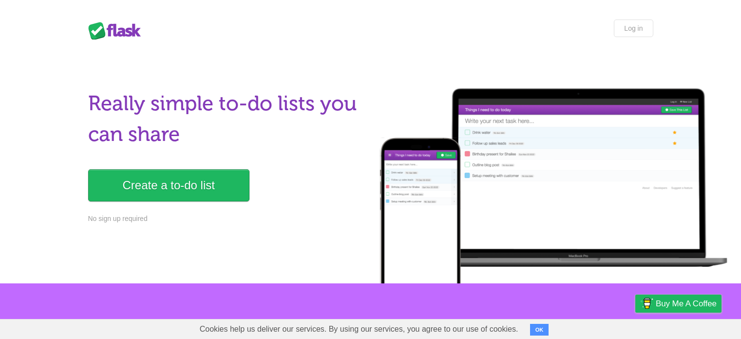  Describe the element at coordinates (117, 31) in the screenshot. I see `div: Flask Lists` at that location.